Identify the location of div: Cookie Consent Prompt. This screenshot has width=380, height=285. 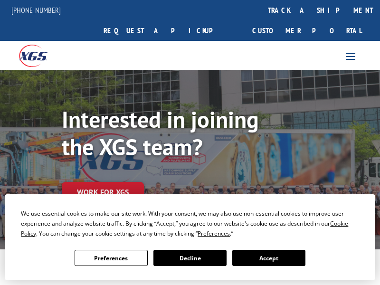
(190, 237).